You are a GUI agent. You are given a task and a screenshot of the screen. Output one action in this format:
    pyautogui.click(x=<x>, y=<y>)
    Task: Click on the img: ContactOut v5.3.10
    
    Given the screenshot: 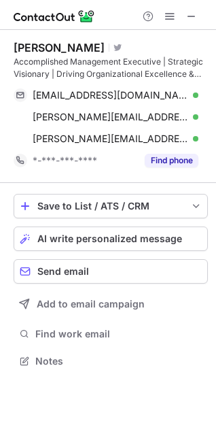 What is the action you would take?
    pyautogui.click(x=54, y=16)
    